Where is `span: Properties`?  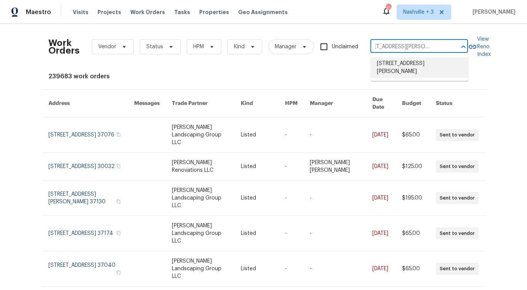
span: Properties is located at coordinates (214, 12).